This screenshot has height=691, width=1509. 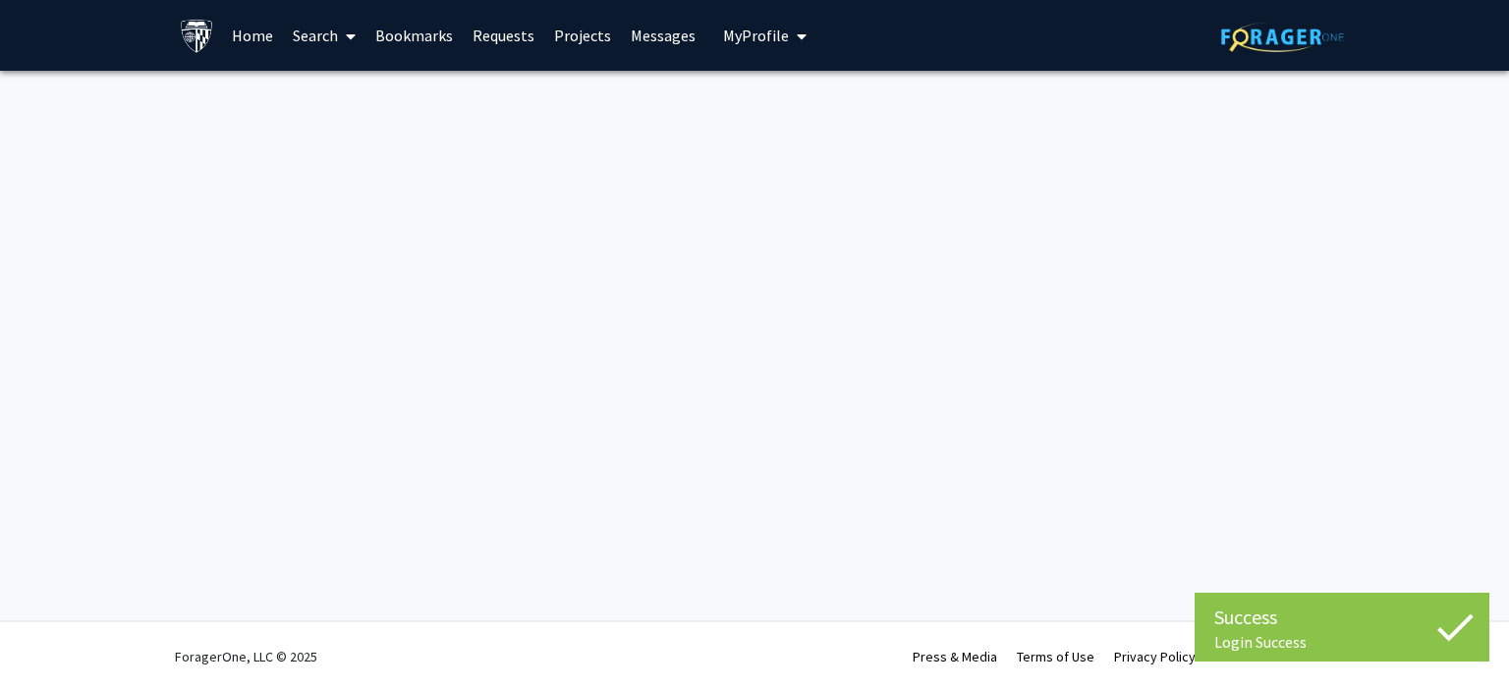 I want to click on a: Bookmarks, so click(x=414, y=35).